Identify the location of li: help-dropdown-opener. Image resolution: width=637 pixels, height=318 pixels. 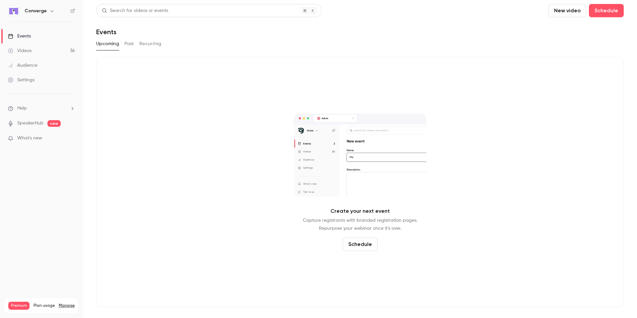
(41, 108).